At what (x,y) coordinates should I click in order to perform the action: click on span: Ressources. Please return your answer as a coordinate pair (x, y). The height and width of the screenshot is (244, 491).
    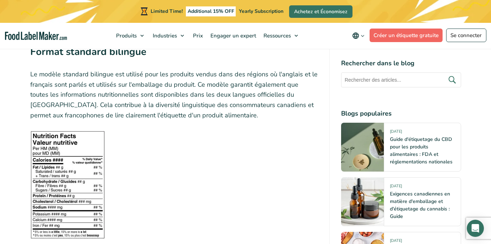
    Looking at the image, I should click on (276, 36).